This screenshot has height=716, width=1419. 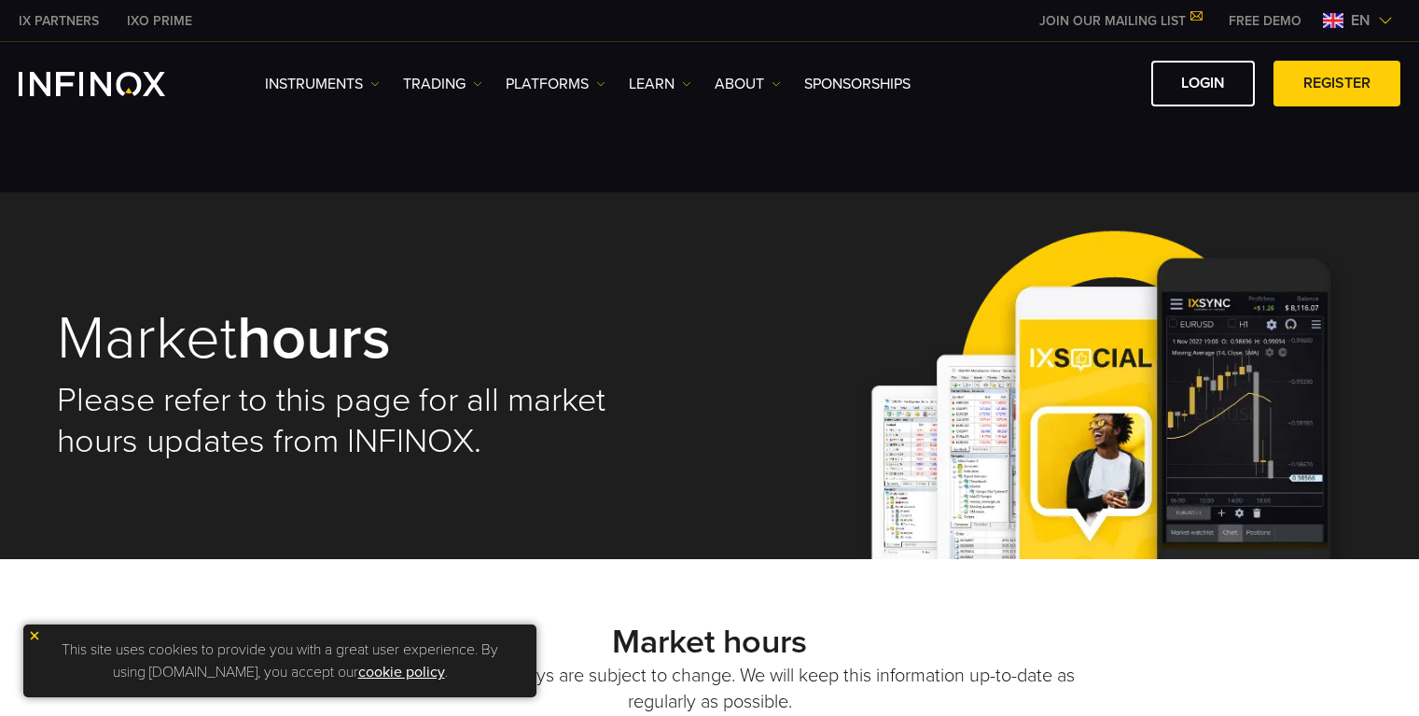 I want to click on a: LOGIN, so click(x=1203, y=83).